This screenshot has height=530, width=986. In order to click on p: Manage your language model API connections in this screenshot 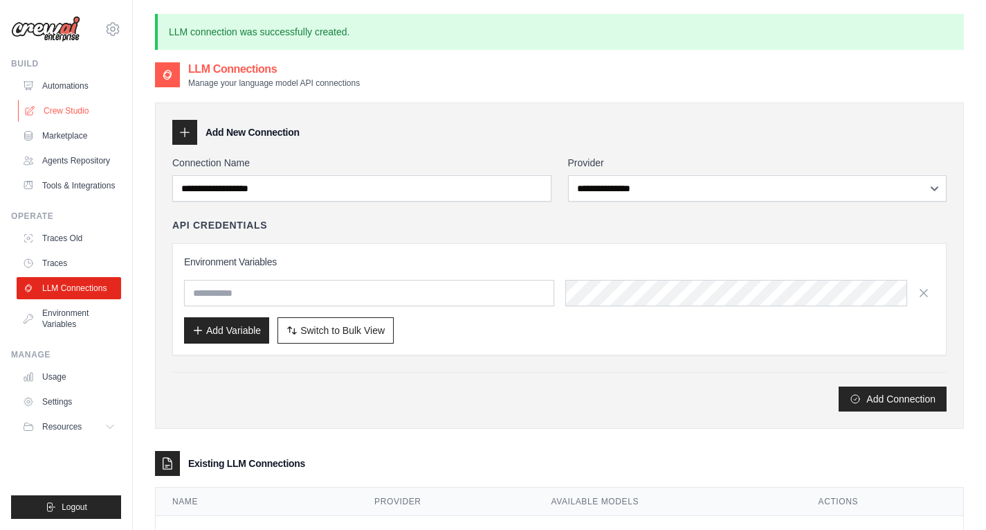, I will do `click(274, 83)`.